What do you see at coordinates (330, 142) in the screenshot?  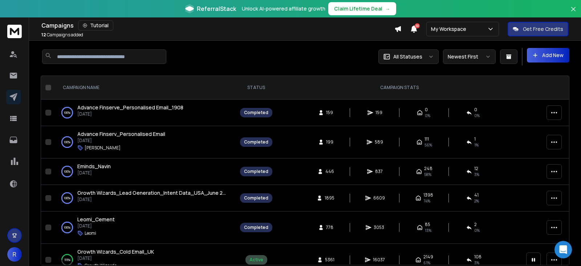 I see `span: 199` at bounding box center [330, 142].